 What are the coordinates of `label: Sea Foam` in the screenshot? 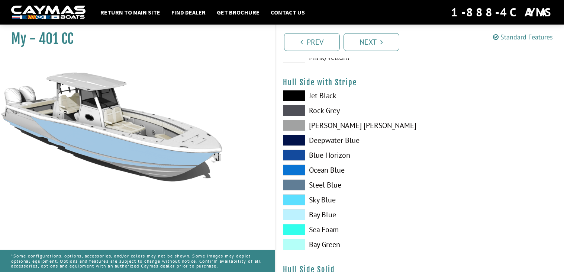 It's located at (347, 229).